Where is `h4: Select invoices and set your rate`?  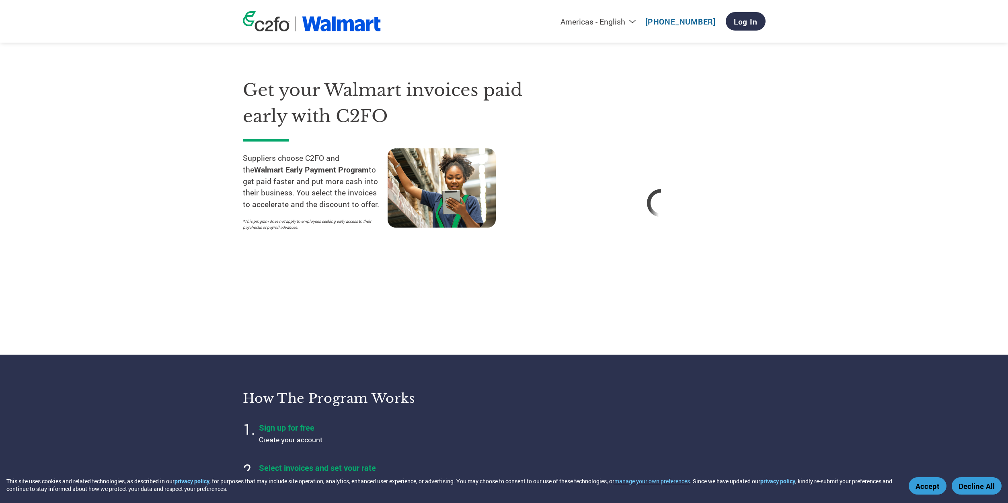 h4: Select invoices and set your rate is located at coordinates (360, 468).